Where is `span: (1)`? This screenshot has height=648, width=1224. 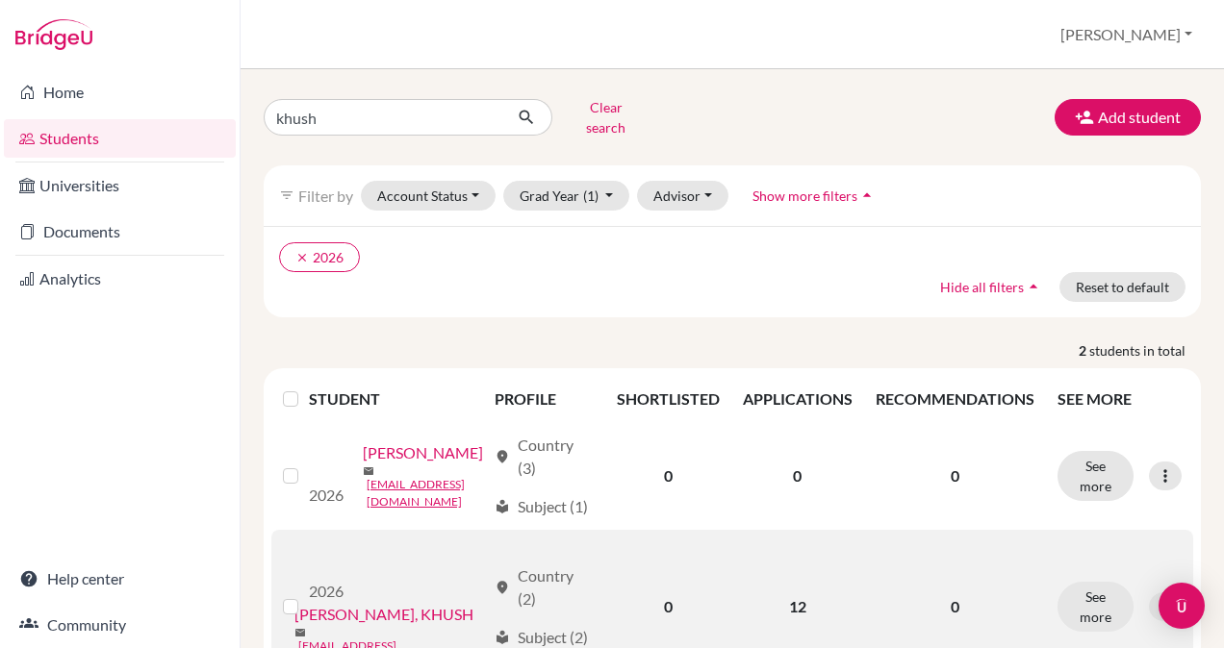
span: (1) is located at coordinates (591, 195).